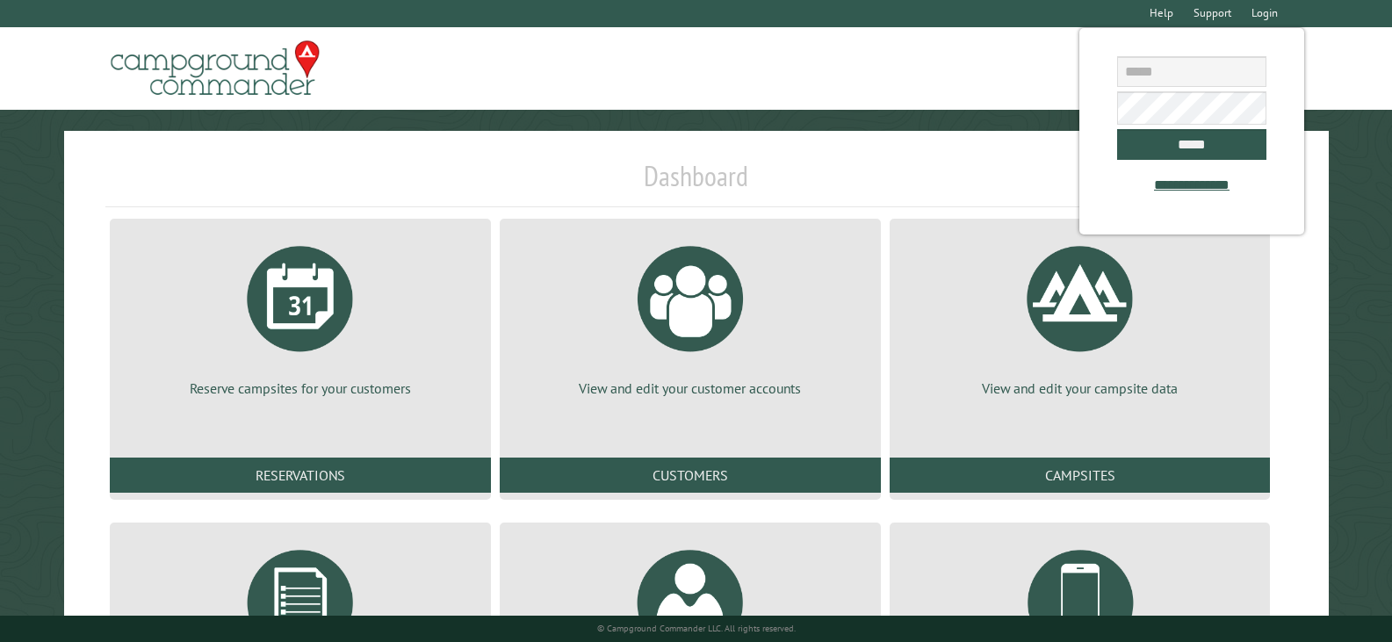  What do you see at coordinates (215, 69) in the screenshot?
I see `img: Campground Commander` at bounding box center [215, 69].